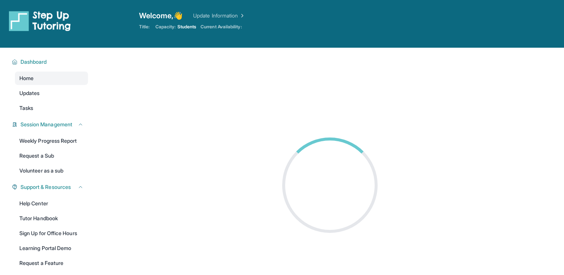  What do you see at coordinates (34, 62) in the screenshot?
I see `span: Dashboard` at bounding box center [34, 62].